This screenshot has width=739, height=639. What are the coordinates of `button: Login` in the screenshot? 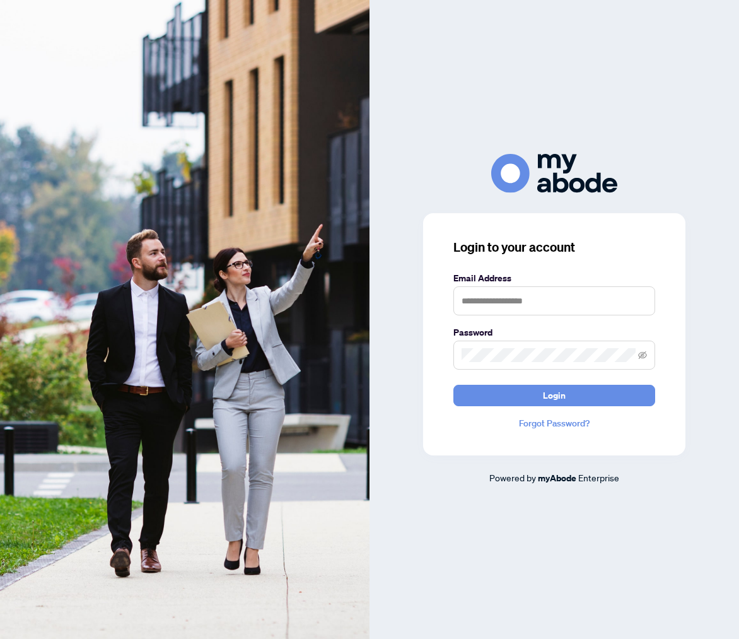 It's located at (554, 396).